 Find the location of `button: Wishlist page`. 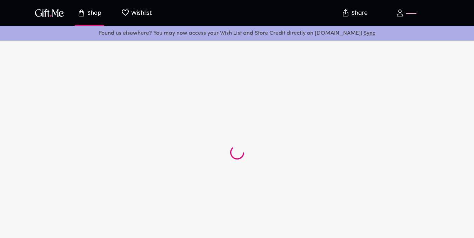

button: Wishlist page is located at coordinates (136, 13).